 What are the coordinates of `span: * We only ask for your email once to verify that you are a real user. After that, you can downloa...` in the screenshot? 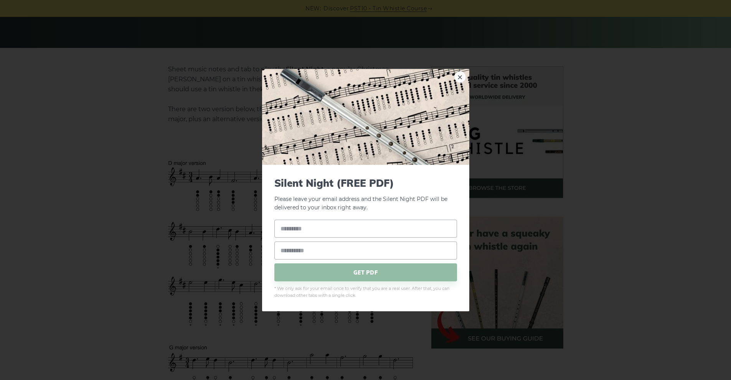 It's located at (366, 292).